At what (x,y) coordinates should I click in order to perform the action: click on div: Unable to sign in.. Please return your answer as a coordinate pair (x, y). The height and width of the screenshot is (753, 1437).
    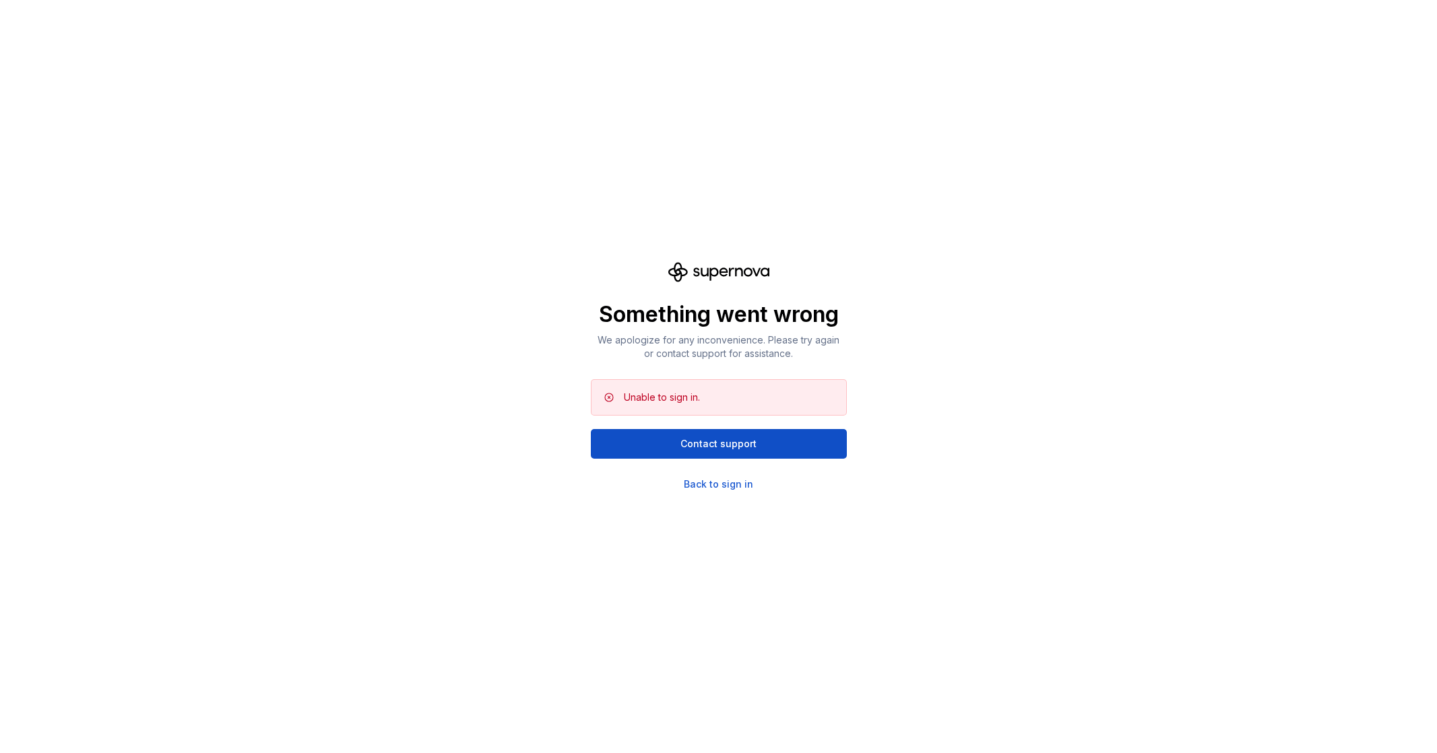
    Looking at the image, I should click on (661, 397).